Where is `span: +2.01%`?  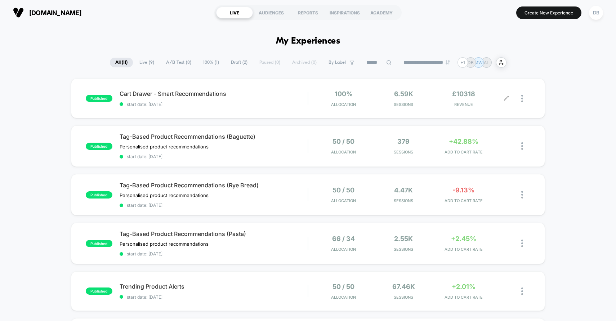 span: +2.01% is located at coordinates (464, 287).